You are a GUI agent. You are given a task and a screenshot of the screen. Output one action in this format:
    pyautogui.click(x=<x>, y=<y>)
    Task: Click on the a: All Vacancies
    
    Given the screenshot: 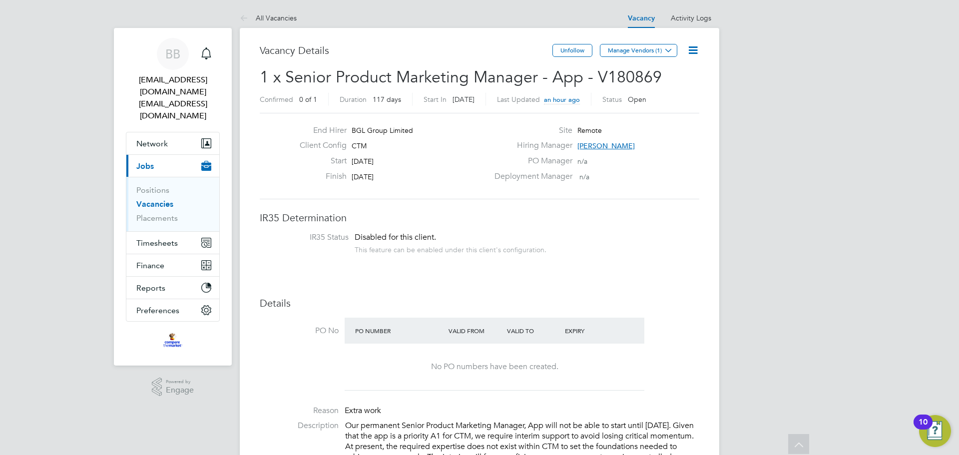 What is the action you would take?
    pyautogui.click(x=268, y=18)
    